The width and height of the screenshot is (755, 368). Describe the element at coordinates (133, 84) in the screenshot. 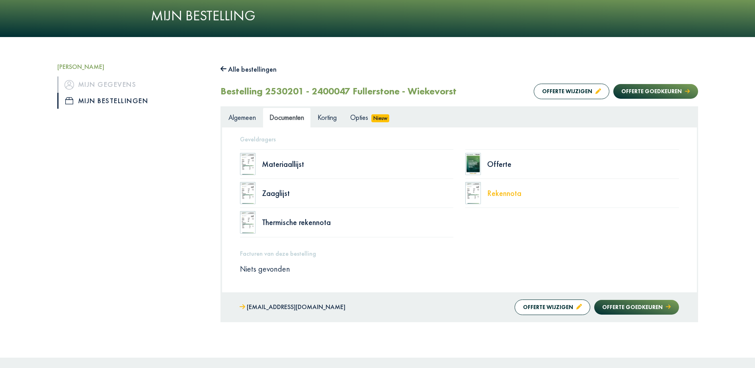

I see `a: iconMijn gegevens` at that location.